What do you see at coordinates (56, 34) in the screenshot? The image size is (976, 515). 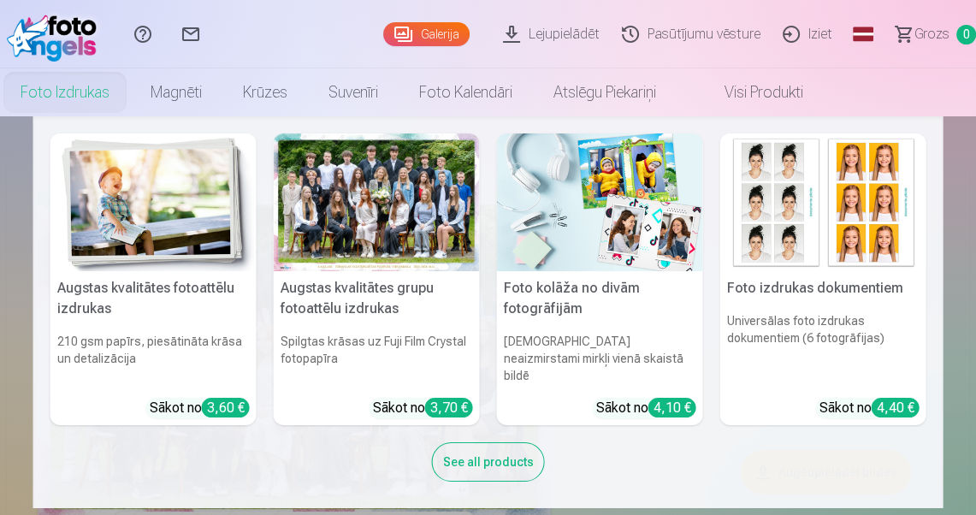 I see `img: /fa3` at bounding box center [56, 34].